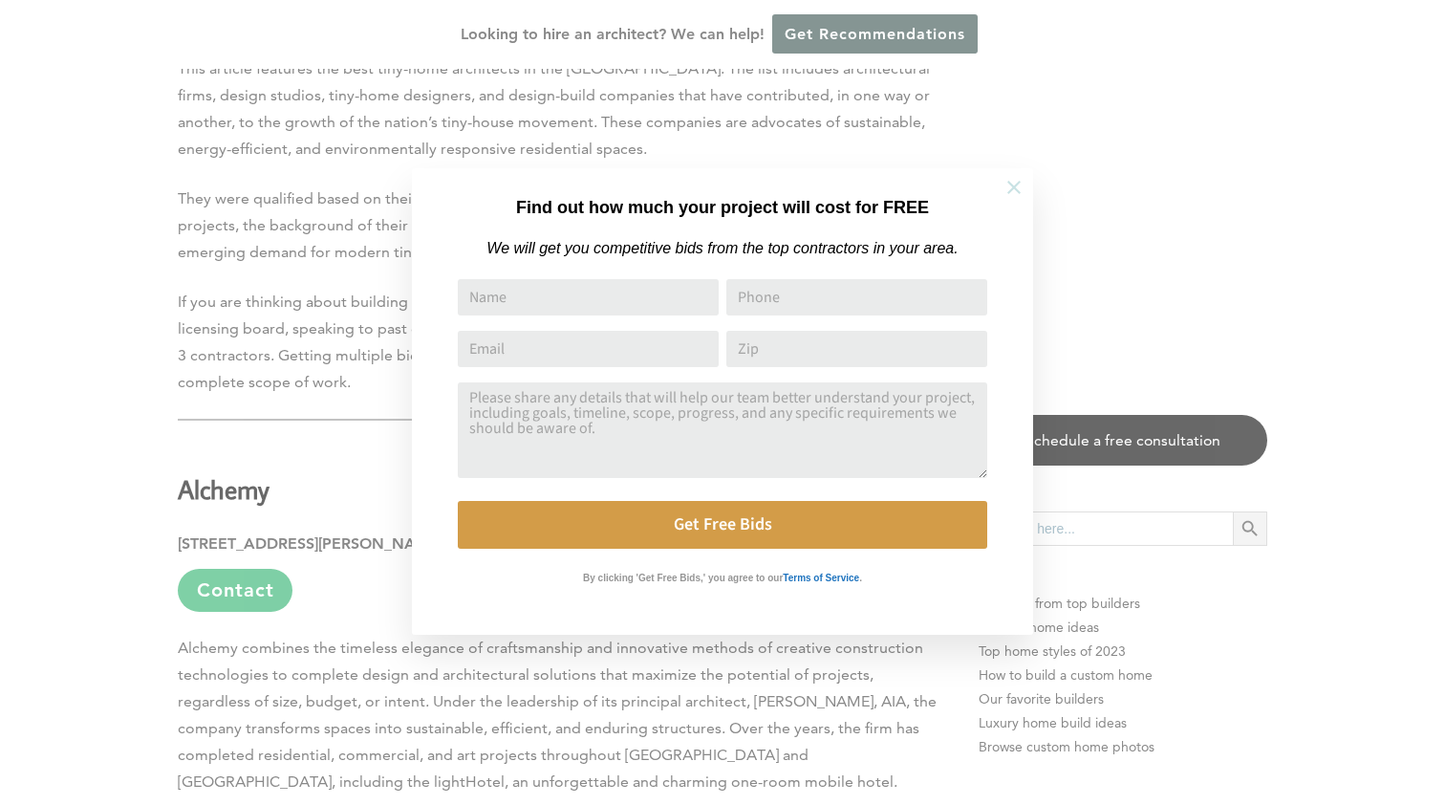 The width and height of the screenshot is (1445, 805). I want to click on button: Close, so click(1014, 187).